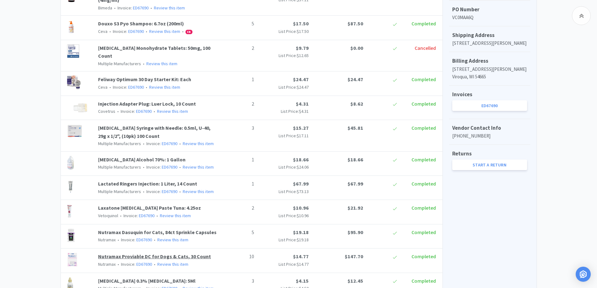 The width and height of the screenshot is (597, 288). What do you see at coordinates (301, 160) in the screenshot?
I see `span: $18.66` at bounding box center [301, 160].